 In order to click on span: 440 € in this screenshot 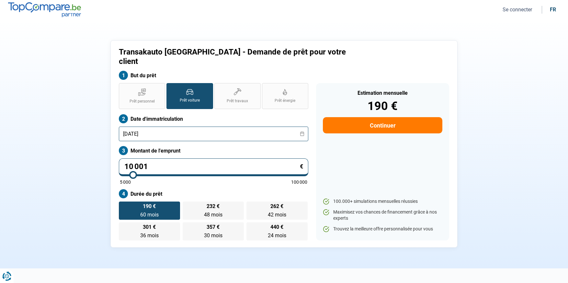, I will do `click(277, 227)`.